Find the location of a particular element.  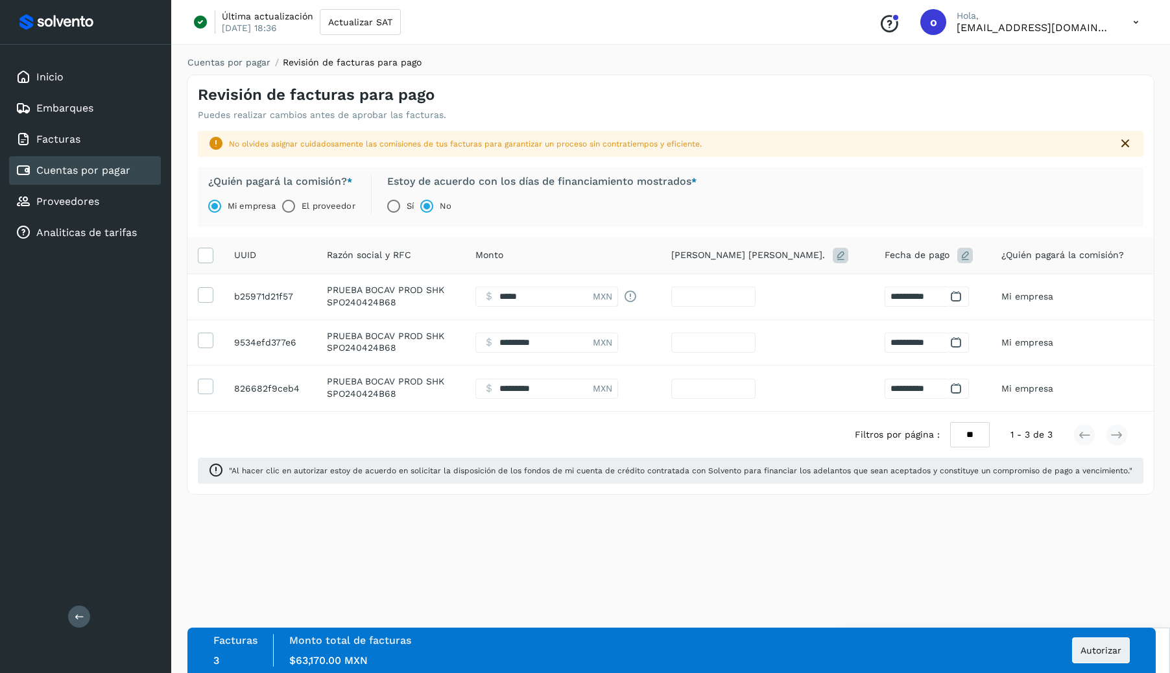

a: Facturas is located at coordinates (58, 139).